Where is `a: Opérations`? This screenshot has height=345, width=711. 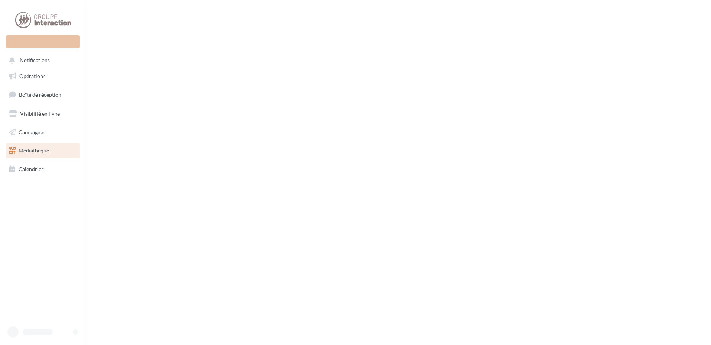 a: Opérations is located at coordinates (43, 76).